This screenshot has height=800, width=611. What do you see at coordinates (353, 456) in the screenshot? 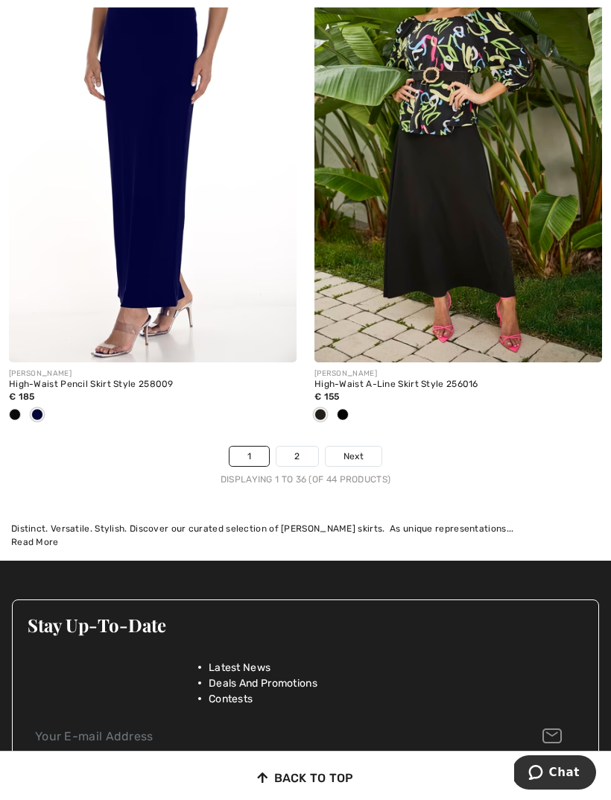
I see `a: Next` at bounding box center [353, 456].